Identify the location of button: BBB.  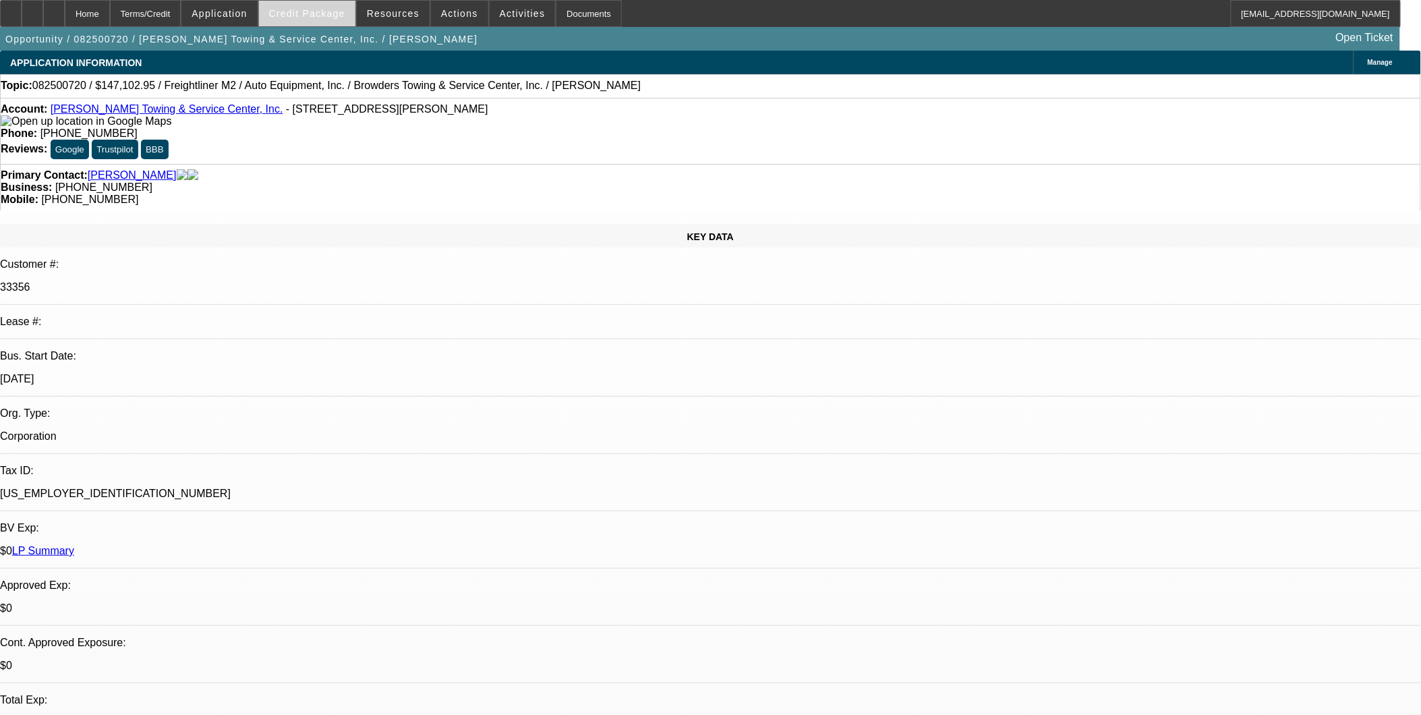
(154, 149).